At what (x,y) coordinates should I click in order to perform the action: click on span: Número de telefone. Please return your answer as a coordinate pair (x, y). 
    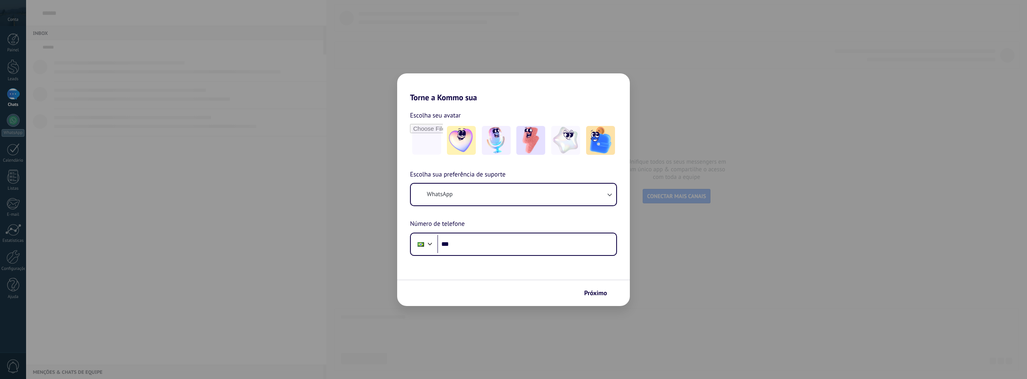
    Looking at the image, I should click on (437, 224).